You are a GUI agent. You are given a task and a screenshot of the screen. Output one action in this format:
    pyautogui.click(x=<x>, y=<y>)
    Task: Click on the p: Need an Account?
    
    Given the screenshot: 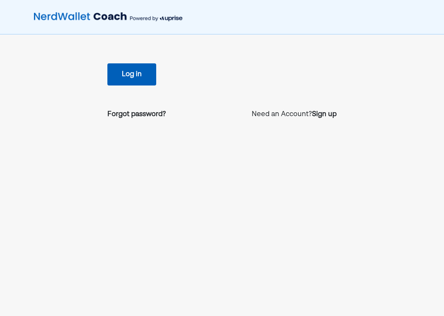 What is the action you would take?
    pyautogui.click(x=294, y=114)
    